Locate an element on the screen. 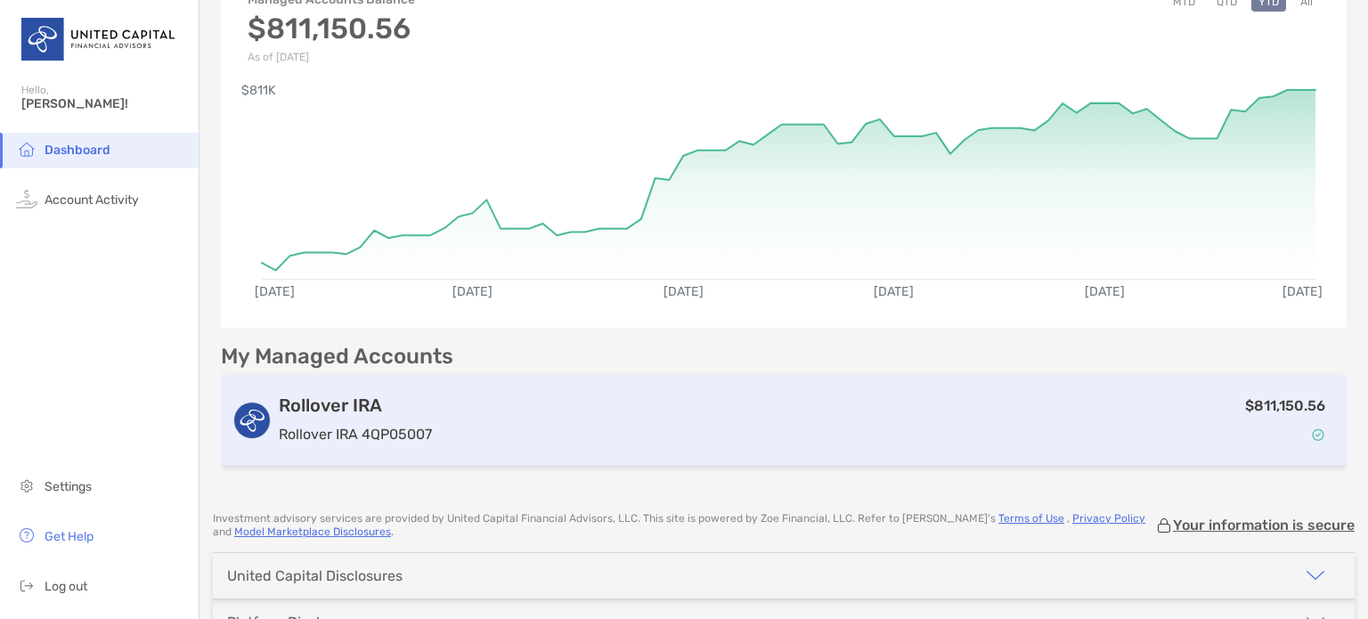 The width and height of the screenshot is (1368, 619). p: $811,150.56 is located at coordinates (1285, 405).